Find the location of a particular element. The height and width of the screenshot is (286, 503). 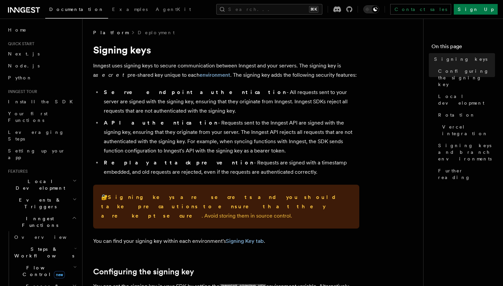

span: Node.js is located at coordinates (24, 66).